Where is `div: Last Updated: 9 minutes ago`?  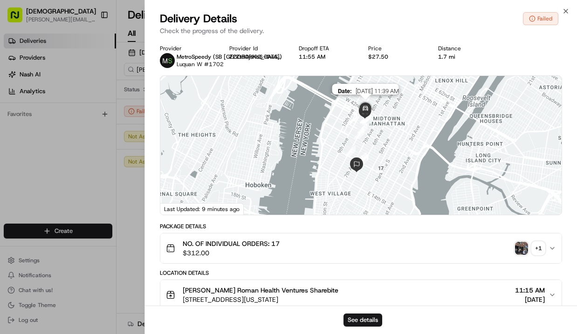
div: Last Updated: 9 minutes ago is located at coordinates (202, 209).